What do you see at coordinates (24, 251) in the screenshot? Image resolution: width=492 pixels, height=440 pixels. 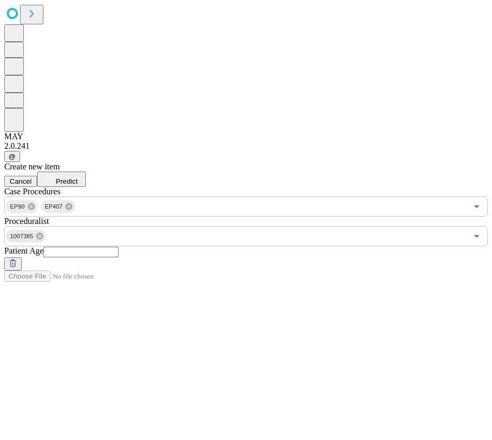 I see `span: Patient Age` at bounding box center [24, 251].